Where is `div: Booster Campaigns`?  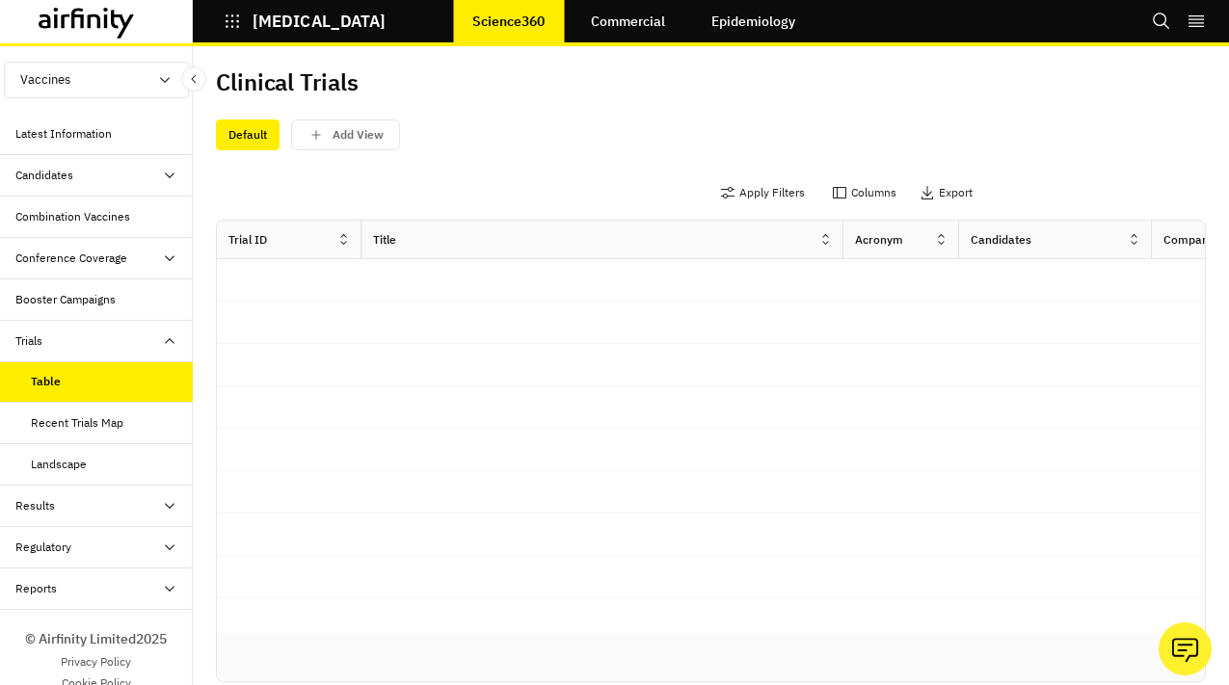 div: Booster Campaigns is located at coordinates (66, 300).